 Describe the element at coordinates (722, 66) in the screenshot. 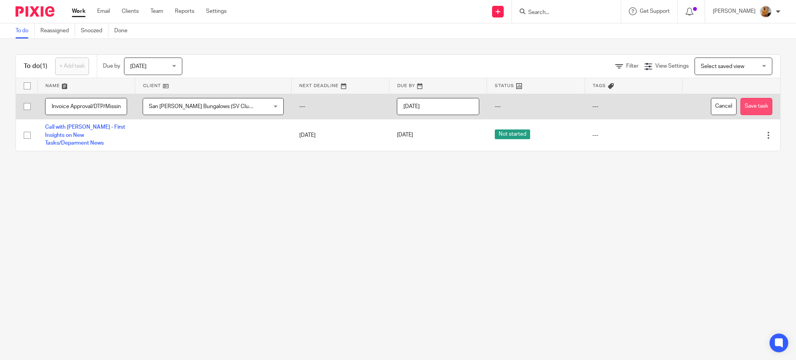

I see `span: Select saved view` at that location.